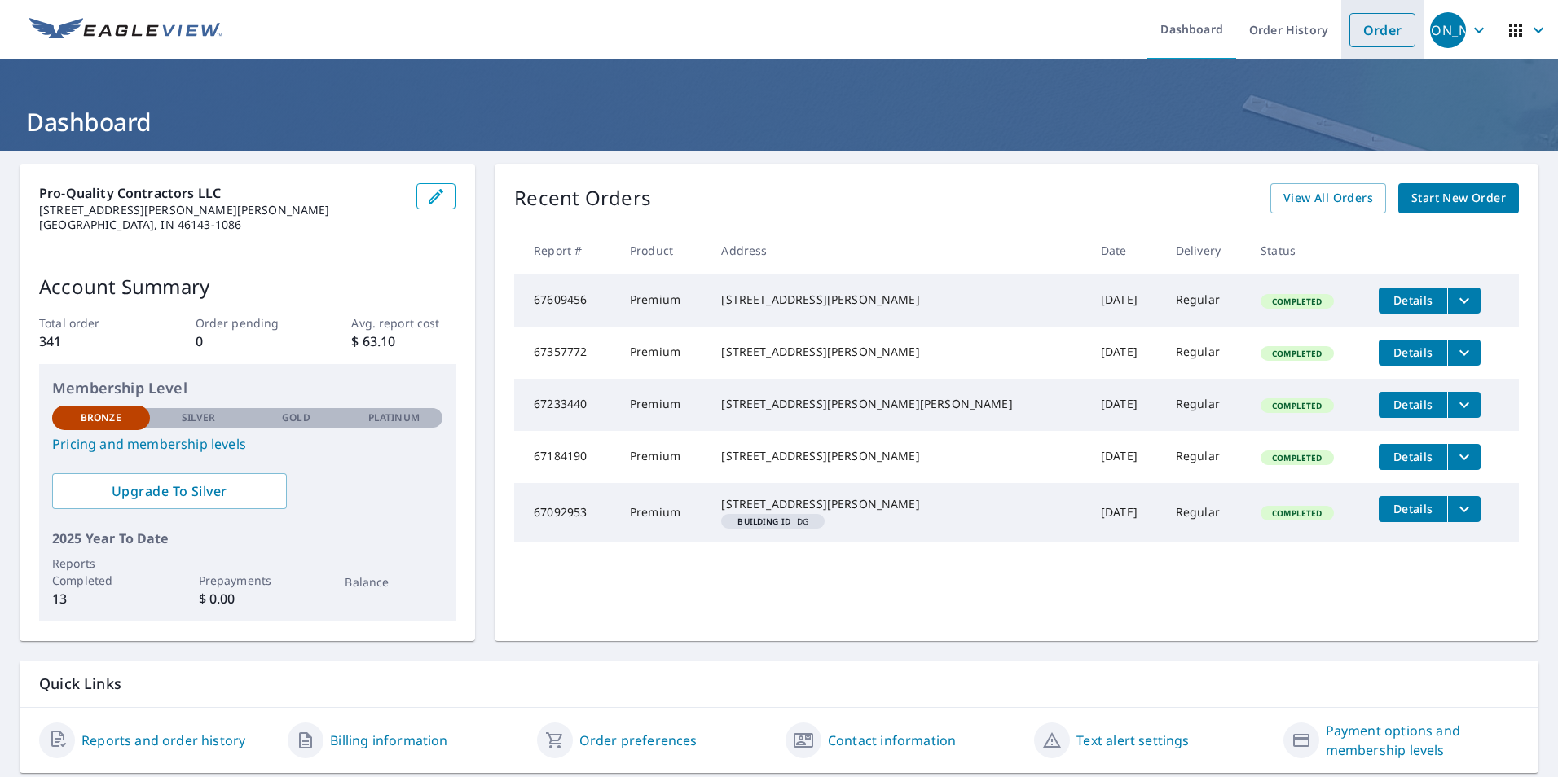 This screenshot has height=777, width=1558. I want to click on a: Start New Order, so click(1458, 198).